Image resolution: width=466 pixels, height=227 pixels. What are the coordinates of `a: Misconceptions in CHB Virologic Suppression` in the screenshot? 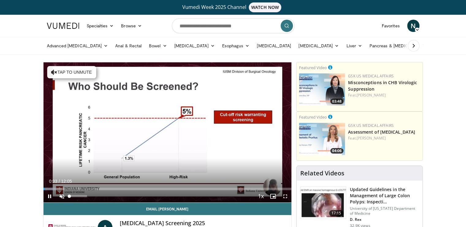 It's located at (383, 86).